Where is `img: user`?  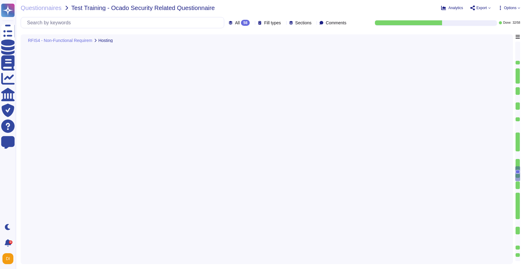
img: user is located at coordinates (8, 259).